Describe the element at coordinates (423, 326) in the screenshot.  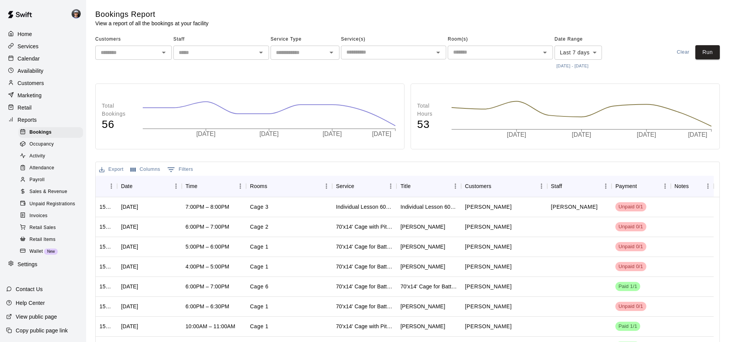
I see `div: Troy Brummund` at that location.